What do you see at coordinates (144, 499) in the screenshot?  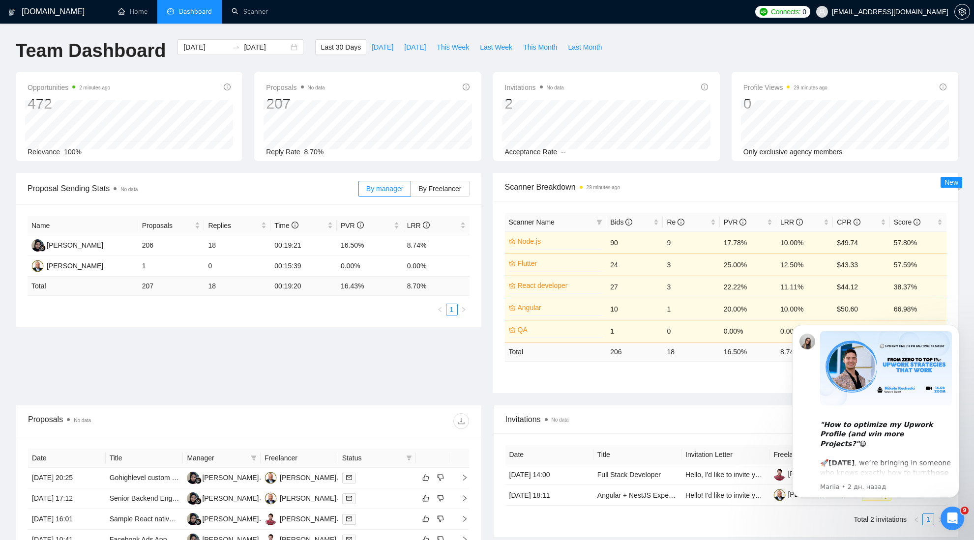 I see `td: Senior Backend Engineer (Bull Queue Expert) for High-Traffic Social Platform` at bounding box center [144, 499].